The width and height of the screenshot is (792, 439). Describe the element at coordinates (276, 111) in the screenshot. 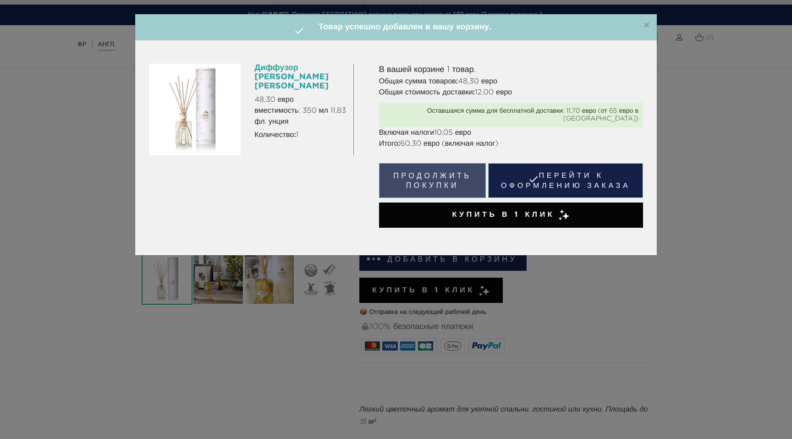

I see `font: вместимость` at that location.